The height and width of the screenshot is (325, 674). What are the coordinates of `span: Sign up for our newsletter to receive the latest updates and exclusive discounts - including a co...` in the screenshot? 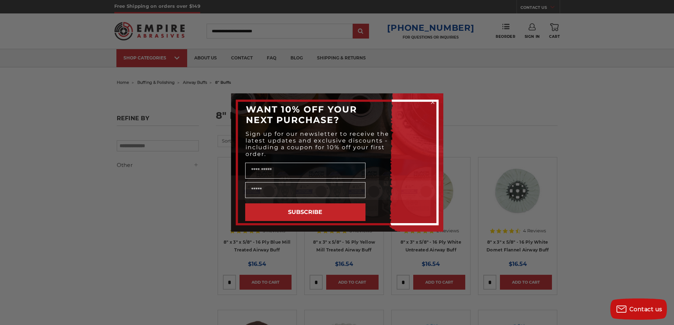 It's located at (317, 144).